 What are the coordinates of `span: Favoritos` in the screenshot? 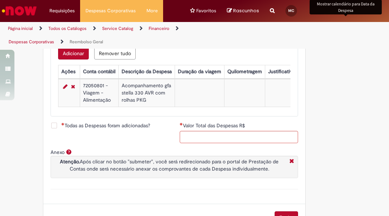 It's located at (206, 11).